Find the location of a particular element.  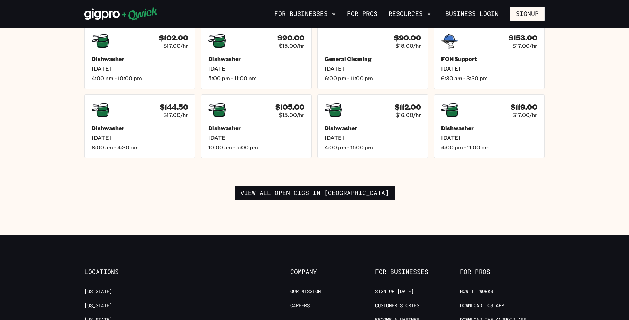

span: 10:00 am - 5:00 pm is located at coordinates (256, 147).